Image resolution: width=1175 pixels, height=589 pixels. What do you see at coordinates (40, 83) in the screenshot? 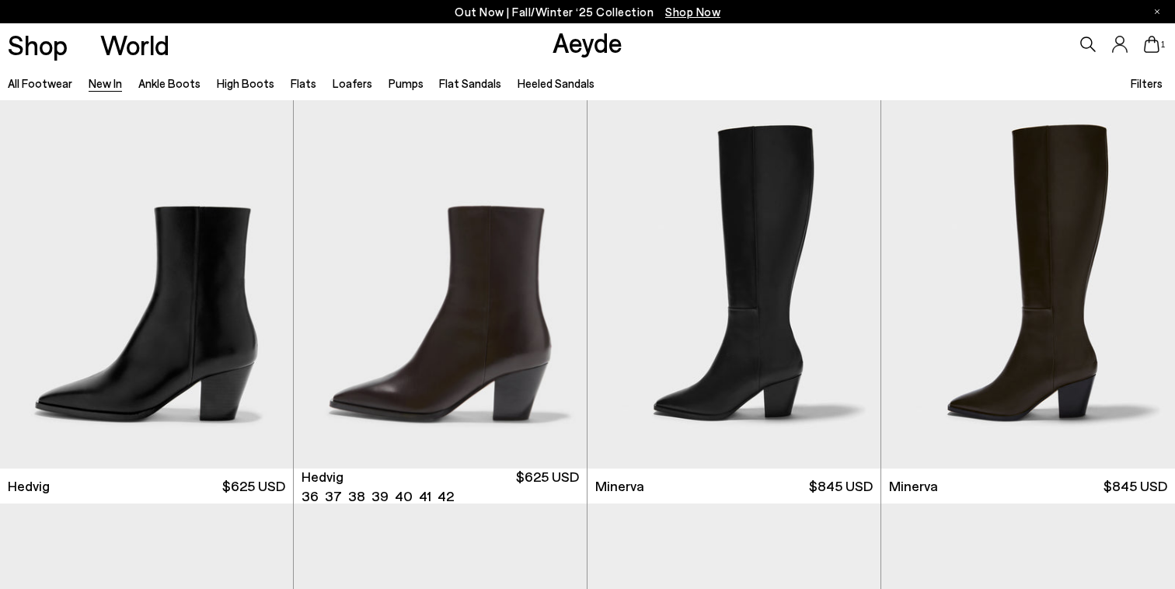
I see `a: All Footwear` at bounding box center [40, 83].